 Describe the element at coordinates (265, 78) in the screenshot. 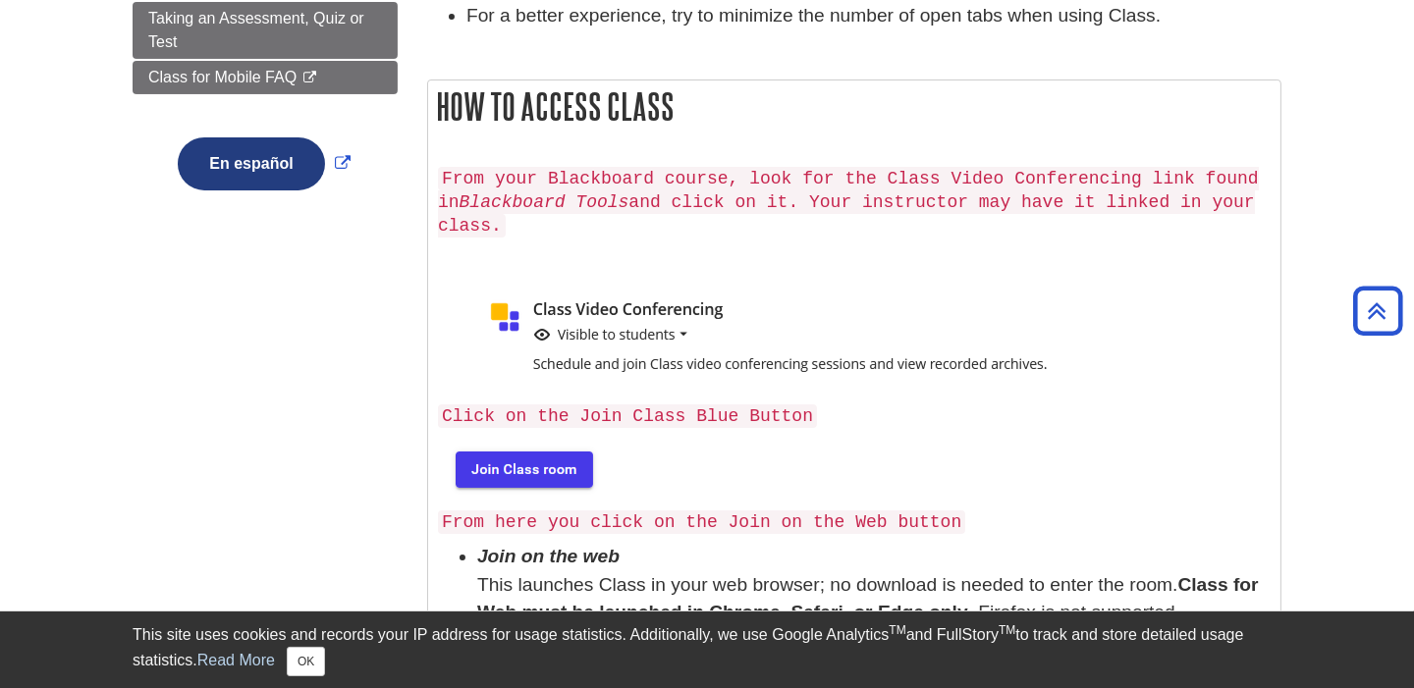

I see `a: Class for Mobile FAQ` at that location.